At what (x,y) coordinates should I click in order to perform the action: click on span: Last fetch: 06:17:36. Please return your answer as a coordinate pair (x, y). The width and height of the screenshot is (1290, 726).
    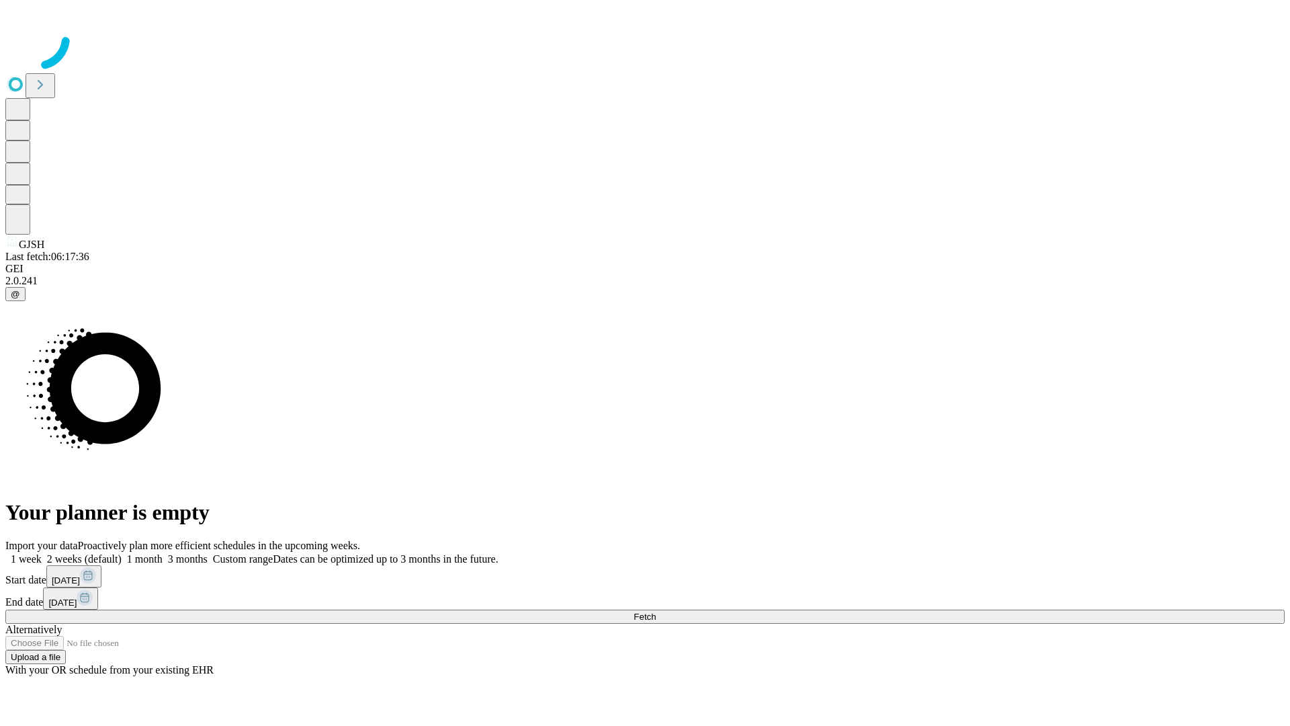
    Looking at the image, I should click on (47, 256).